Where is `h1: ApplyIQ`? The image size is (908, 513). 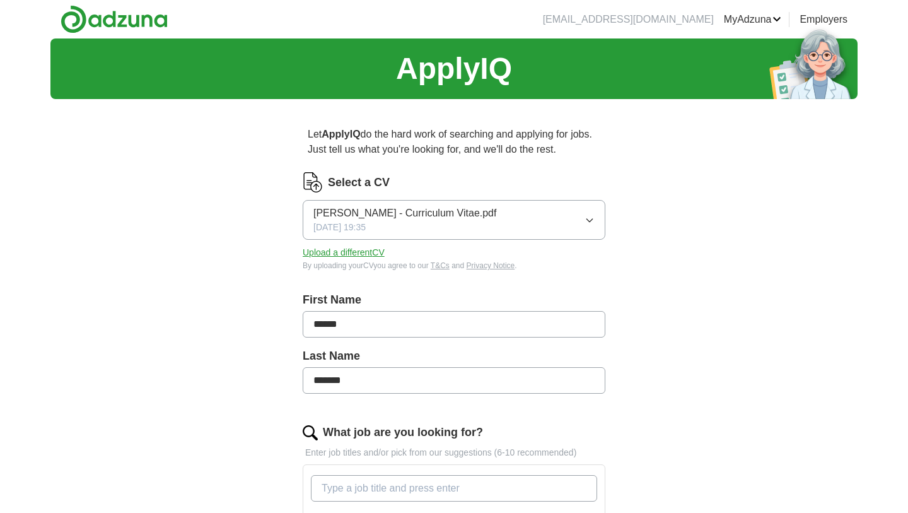
h1: ApplyIQ is located at coordinates (454, 69).